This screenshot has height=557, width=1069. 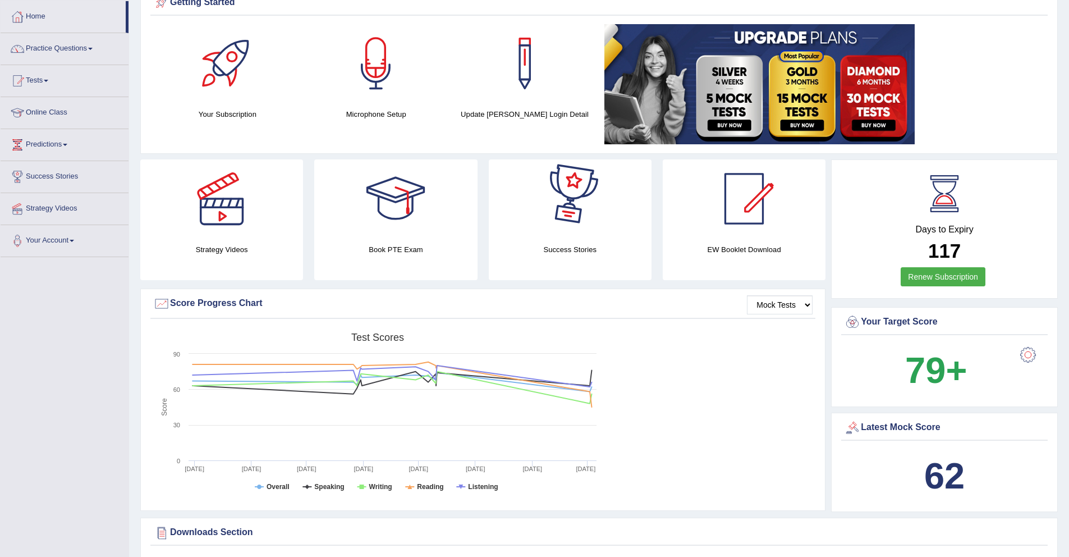 What do you see at coordinates (65, 79) in the screenshot?
I see `a: Tests` at bounding box center [65, 79].